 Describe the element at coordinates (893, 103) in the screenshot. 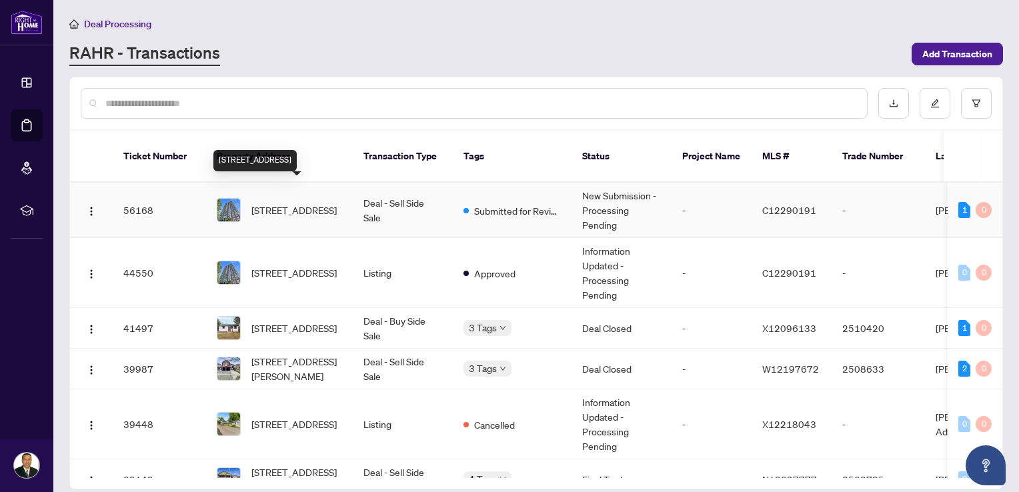

I see `button: download` at that location.